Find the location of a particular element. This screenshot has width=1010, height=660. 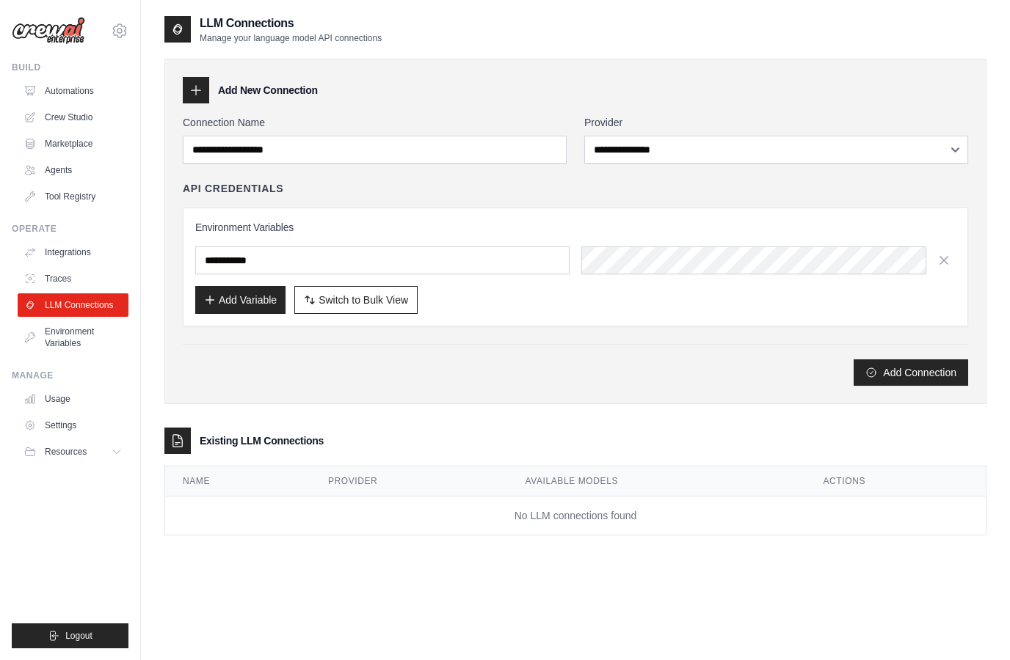

button: Add Variable is located at coordinates (240, 300).